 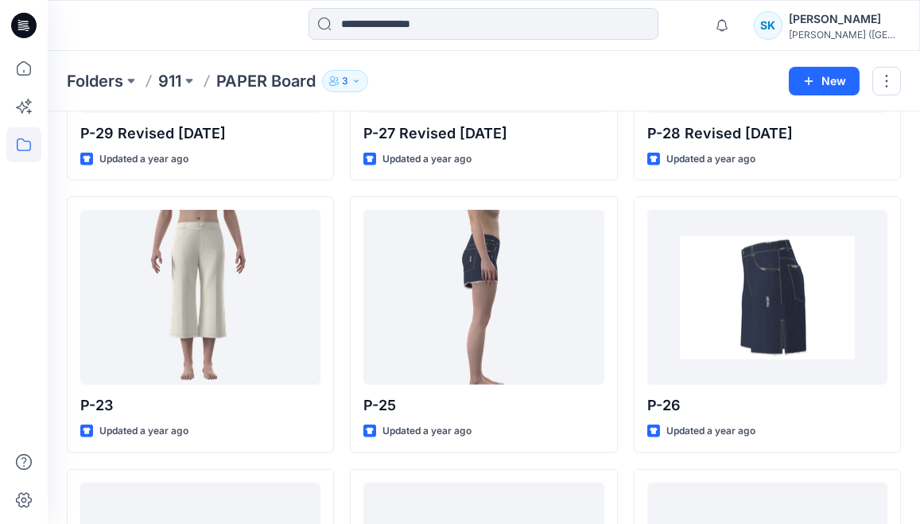 What do you see at coordinates (484, 298) in the screenshot?
I see `a: P-25` at bounding box center [484, 298].